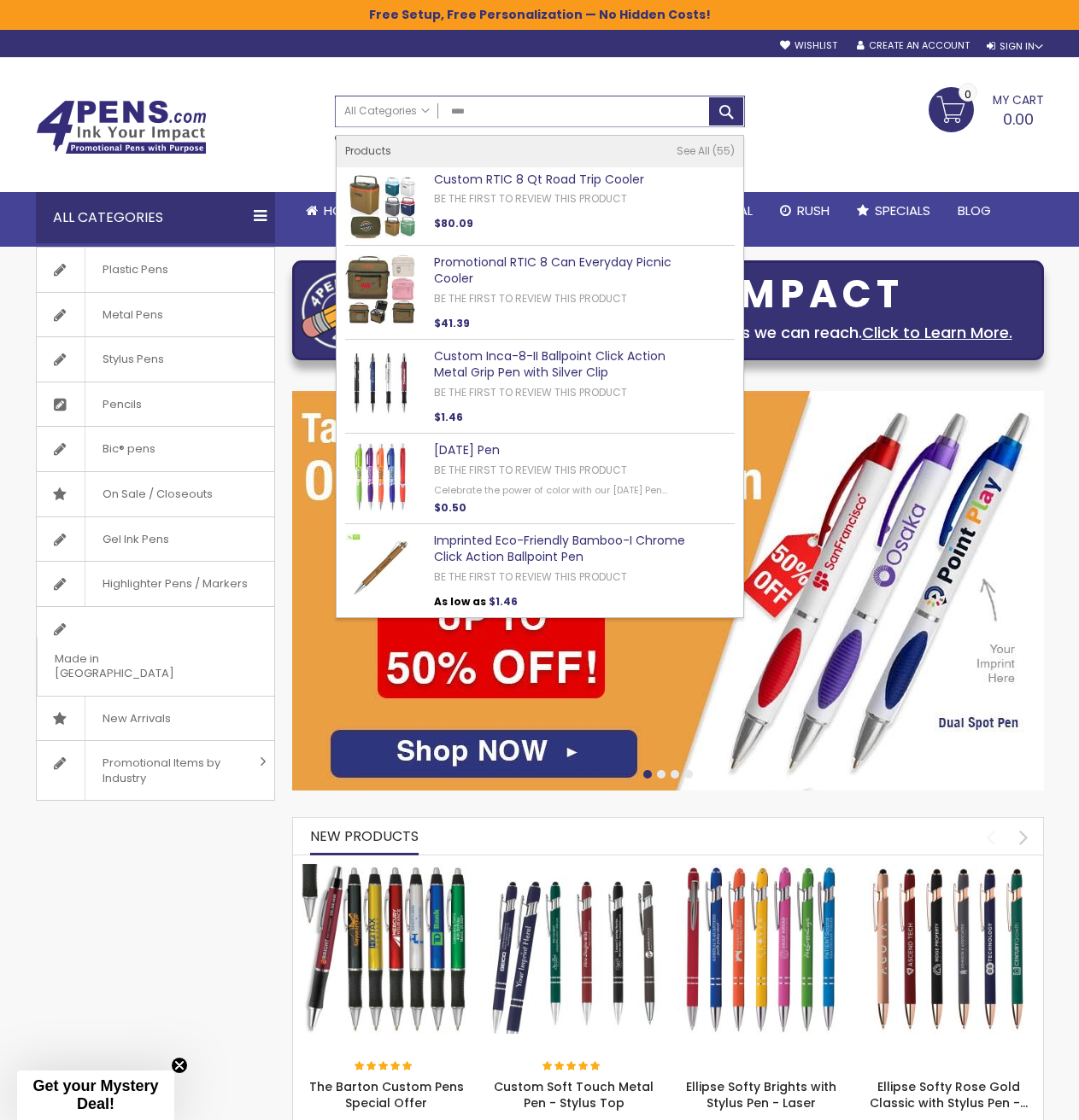 The image size is (1079, 1120). Describe the element at coordinates (133, 360) in the screenshot. I see `span: Stylus Pens` at that location.